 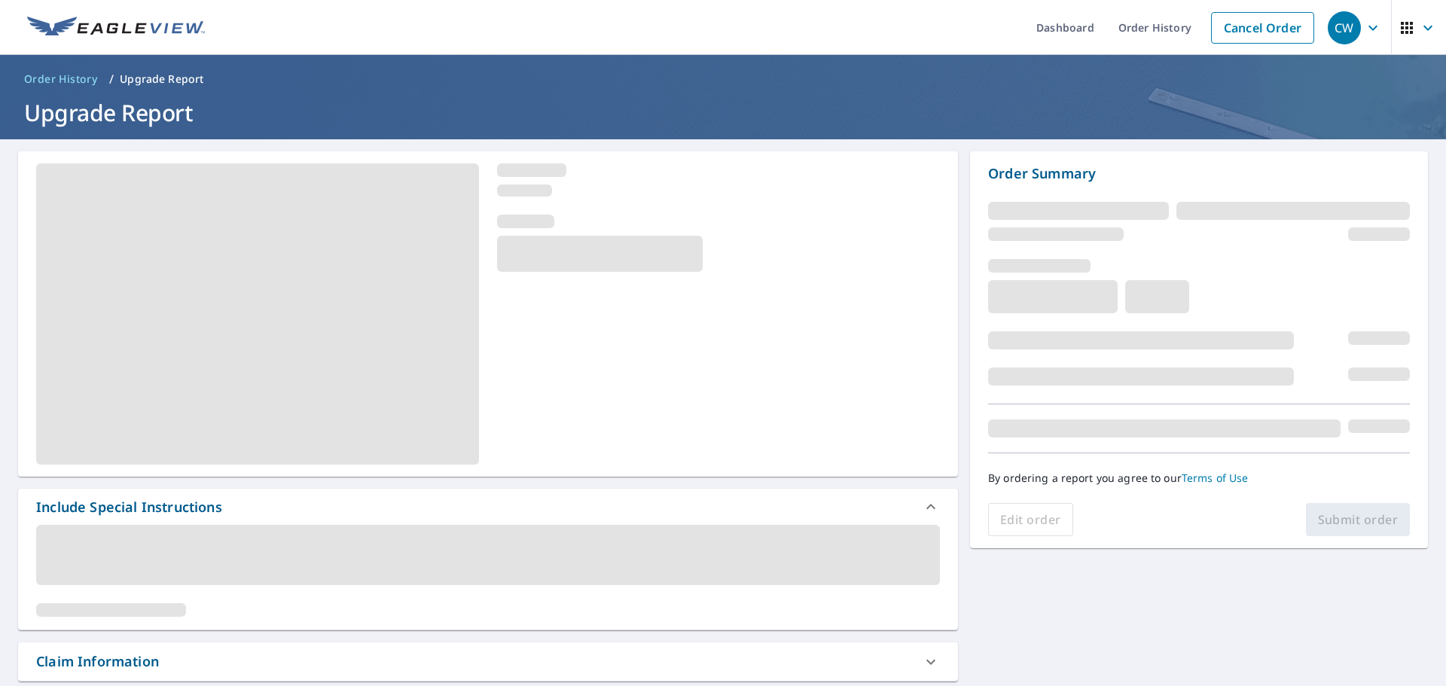 What do you see at coordinates (1215, 478) in the screenshot?
I see `a: Terms of Use` at bounding box center [1215, 478].